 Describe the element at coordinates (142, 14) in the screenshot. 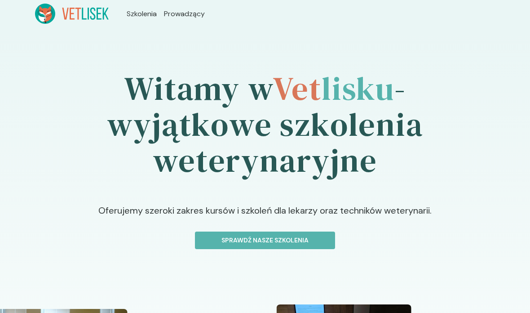

I see `a: Szkolenia` at that location.